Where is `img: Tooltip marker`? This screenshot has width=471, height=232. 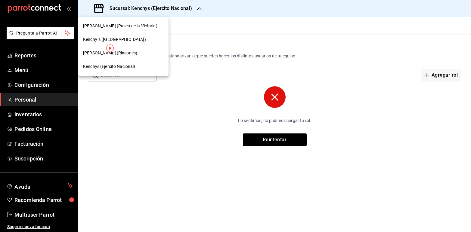
img: Tooltip marker is located at coordinates (110, 48).